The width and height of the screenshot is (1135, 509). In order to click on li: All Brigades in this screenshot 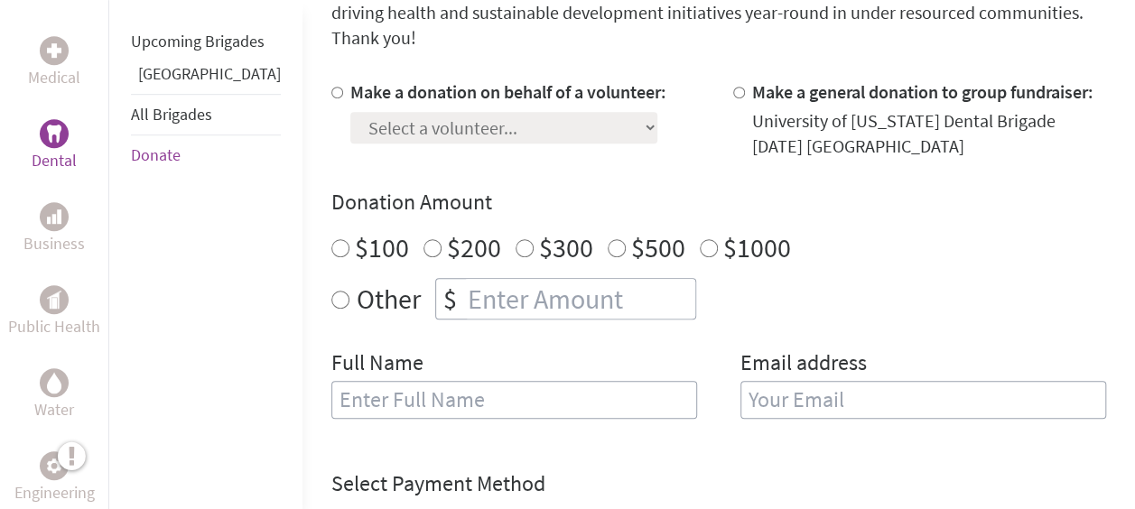, I will do `click(206, 115)`.